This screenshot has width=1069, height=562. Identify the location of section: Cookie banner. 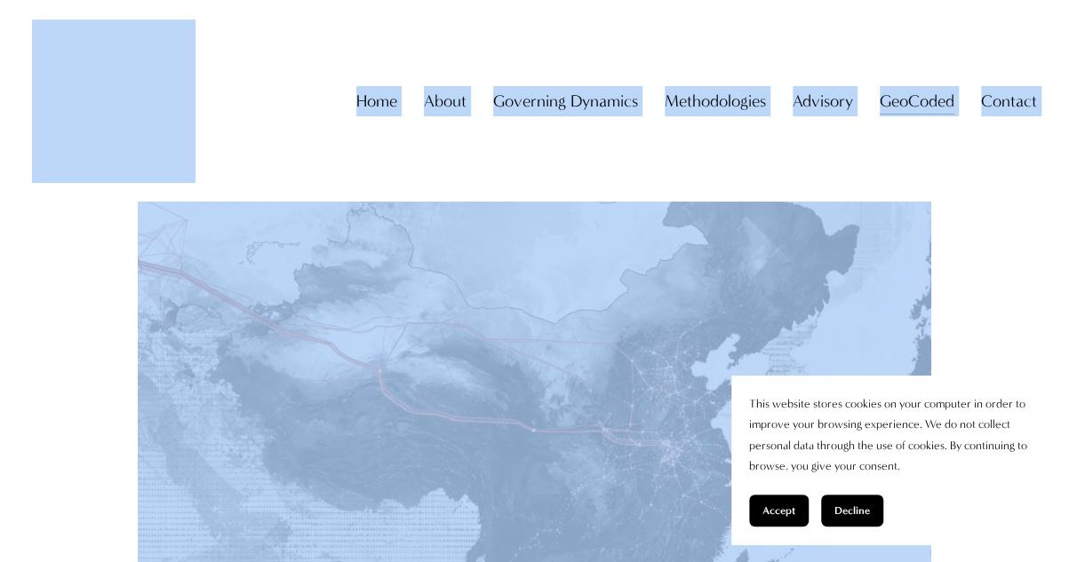
(891, 460).